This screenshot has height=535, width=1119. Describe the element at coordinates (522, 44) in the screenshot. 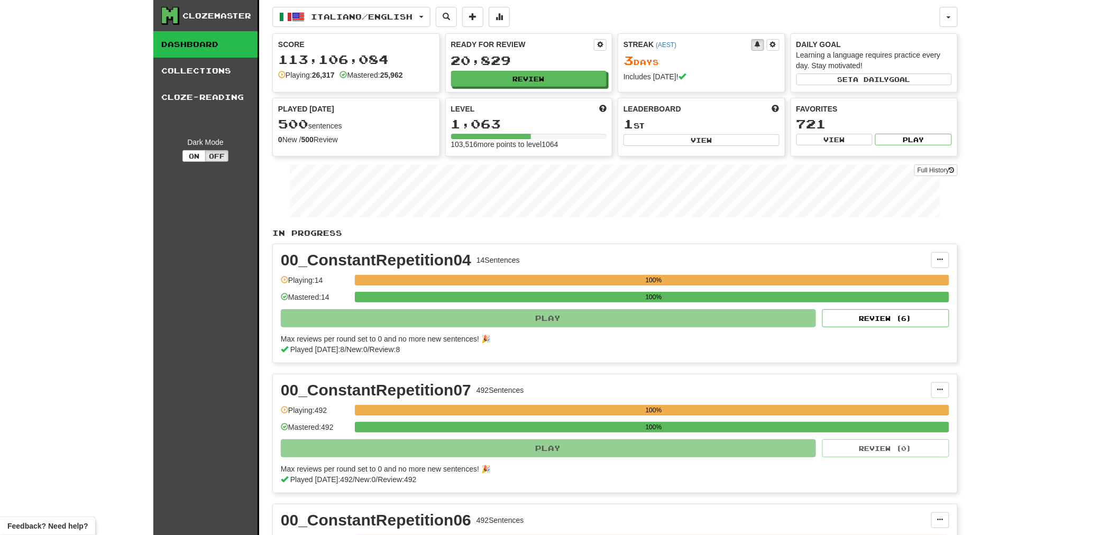

I see `div: Ready for Review` at that location.